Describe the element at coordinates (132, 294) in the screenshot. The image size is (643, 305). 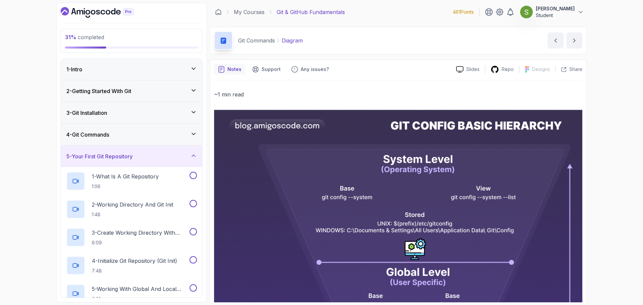
I see `button: 5-Working With Global And Local Configuration6:01` at that location.